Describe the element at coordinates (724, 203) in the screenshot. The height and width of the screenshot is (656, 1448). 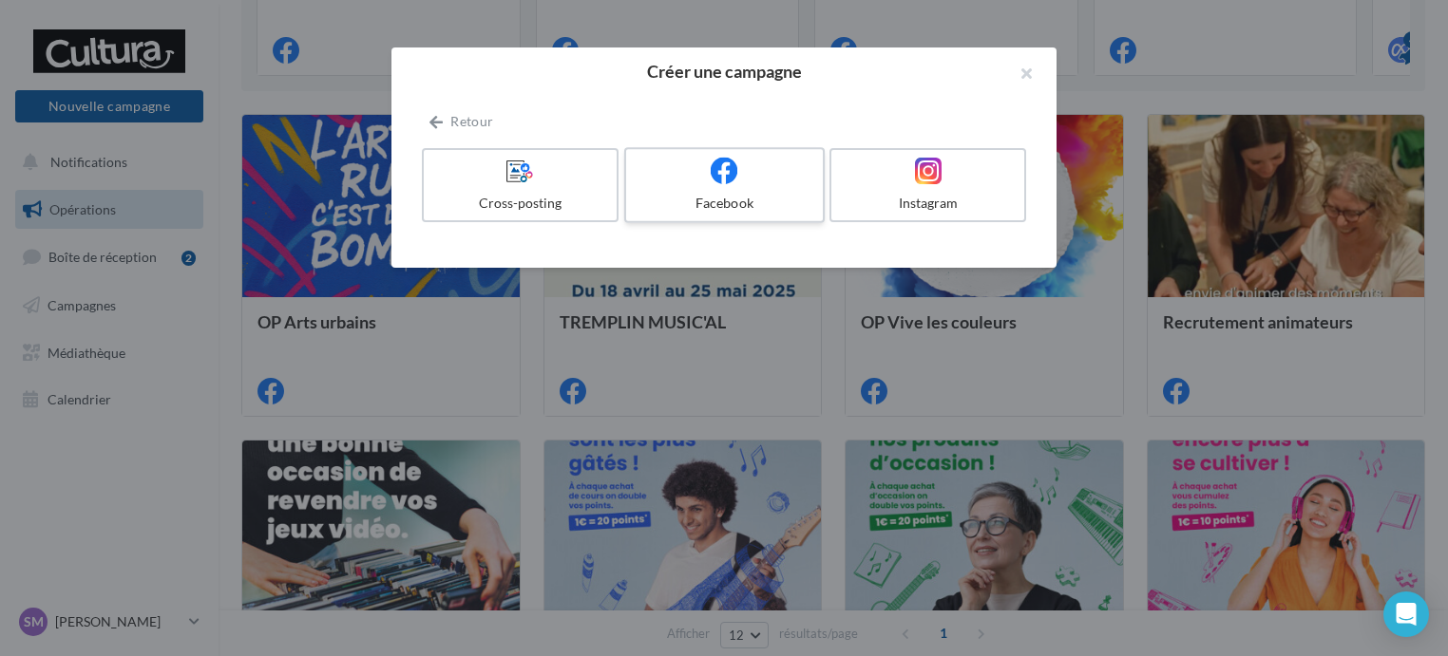
I see `div: Facebook` at that location.